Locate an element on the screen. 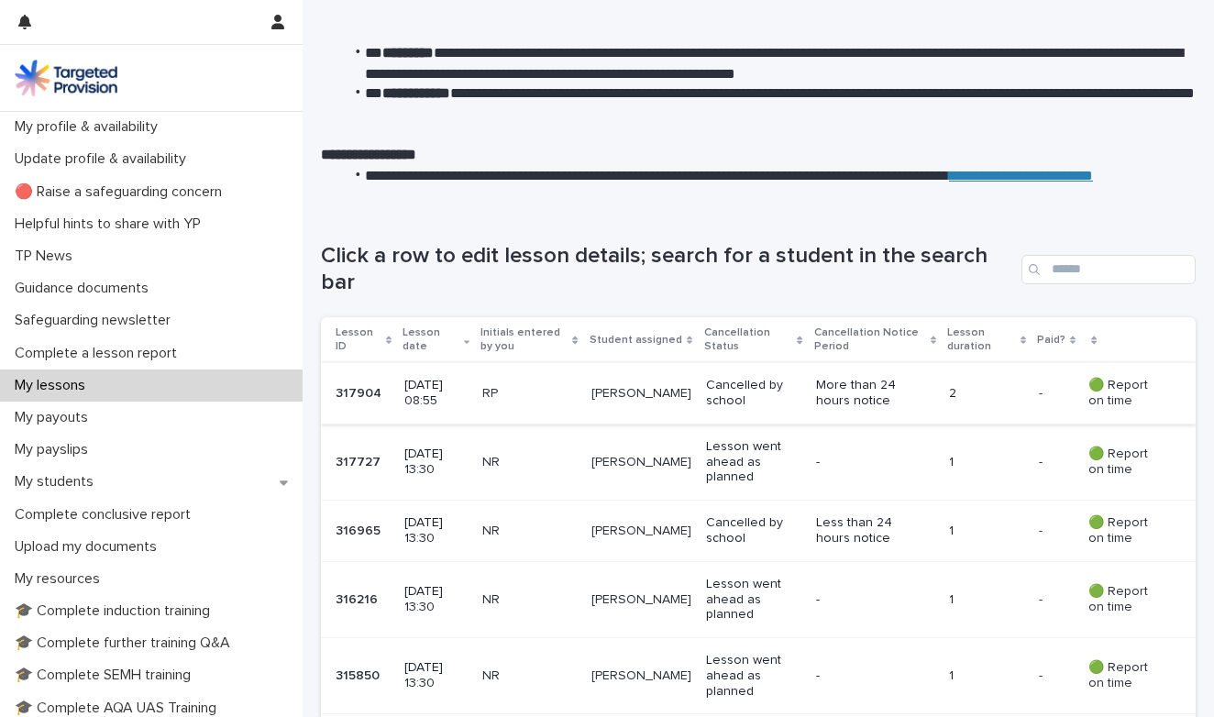 The height and width of the screenshot is (717, 1214). p: 2 is located at coordinates (986, 393).